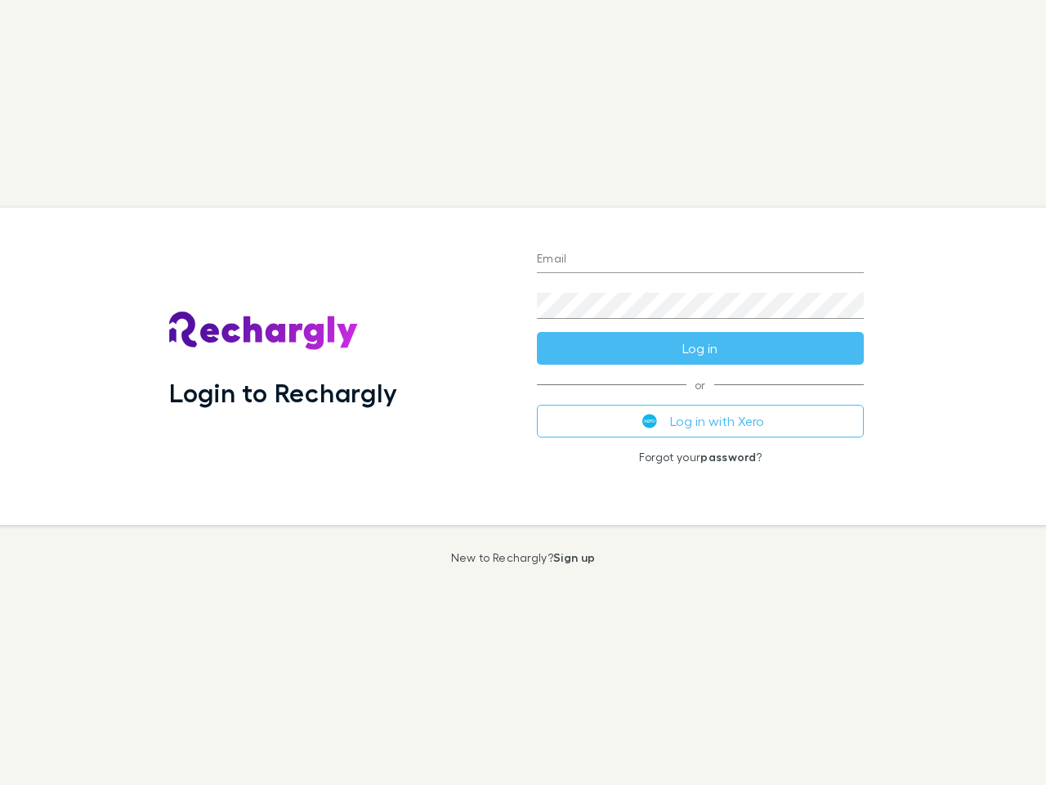 This screenshot has height=785, width=1046. I want to click on a: password, so click(728, 456).